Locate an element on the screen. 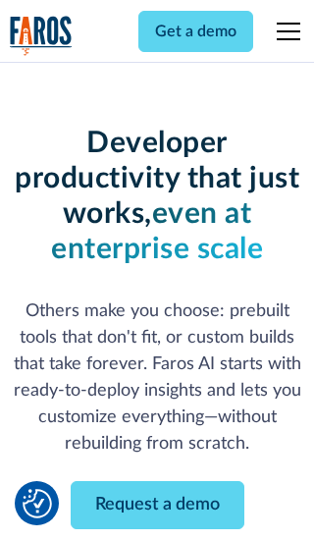 The height and width of the screenshot is (540, 314). strong: Developer productivity that just works, is located at coordinates (157, 179).